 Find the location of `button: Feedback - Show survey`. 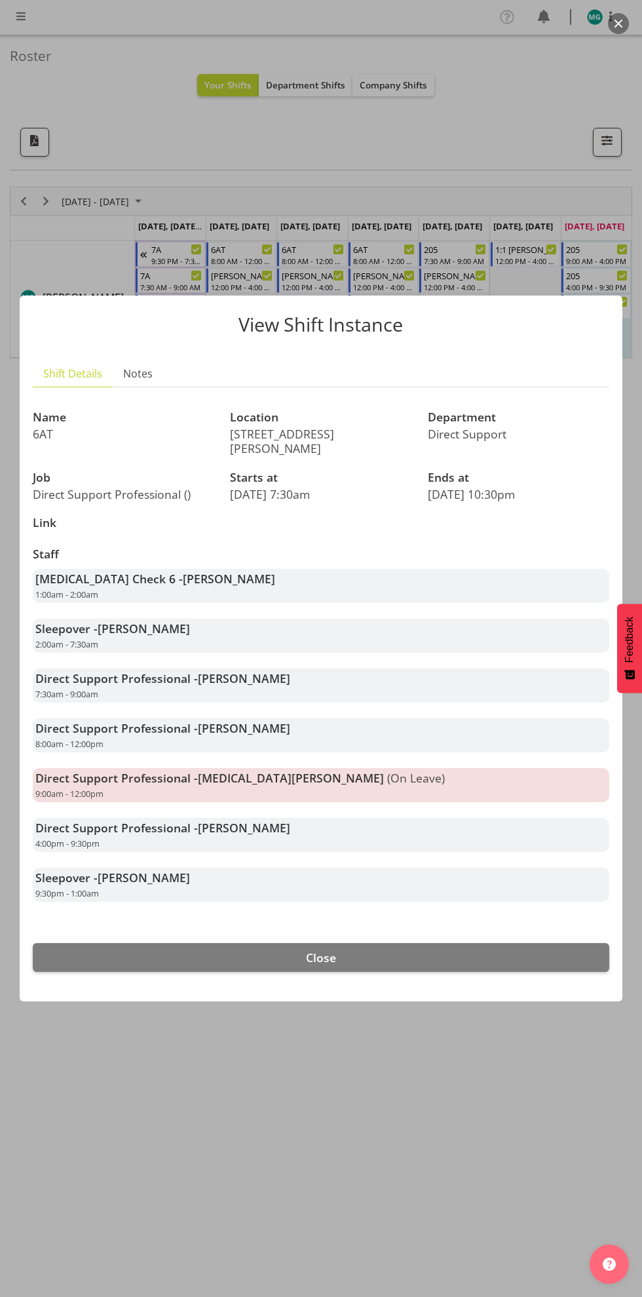

button: Feedback - Show survey is located at coordinates (630, 648).